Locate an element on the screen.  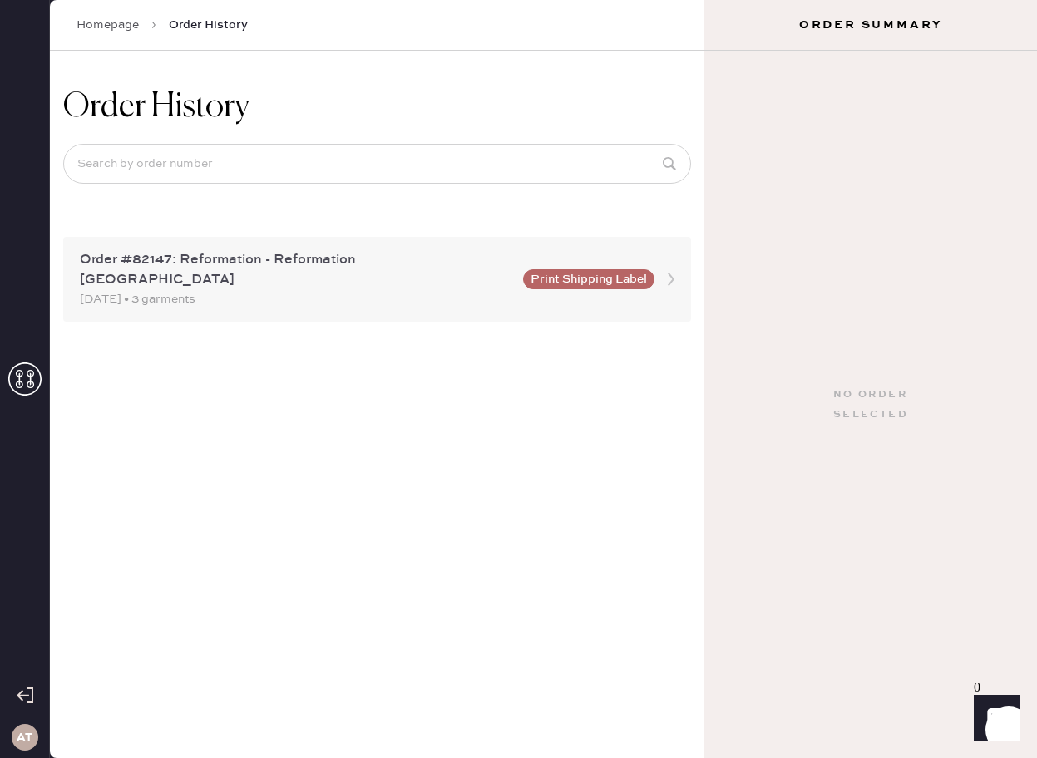
h3: Order Summary is located at coordinates (871, 25).